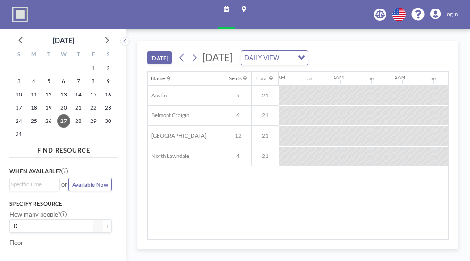 The height and width of the screenshot is (261, 470). What do you see at coordinates (262, 58) in the screenshot?
I see `span: DAILY VIEW` at bounding box center [262, 58].